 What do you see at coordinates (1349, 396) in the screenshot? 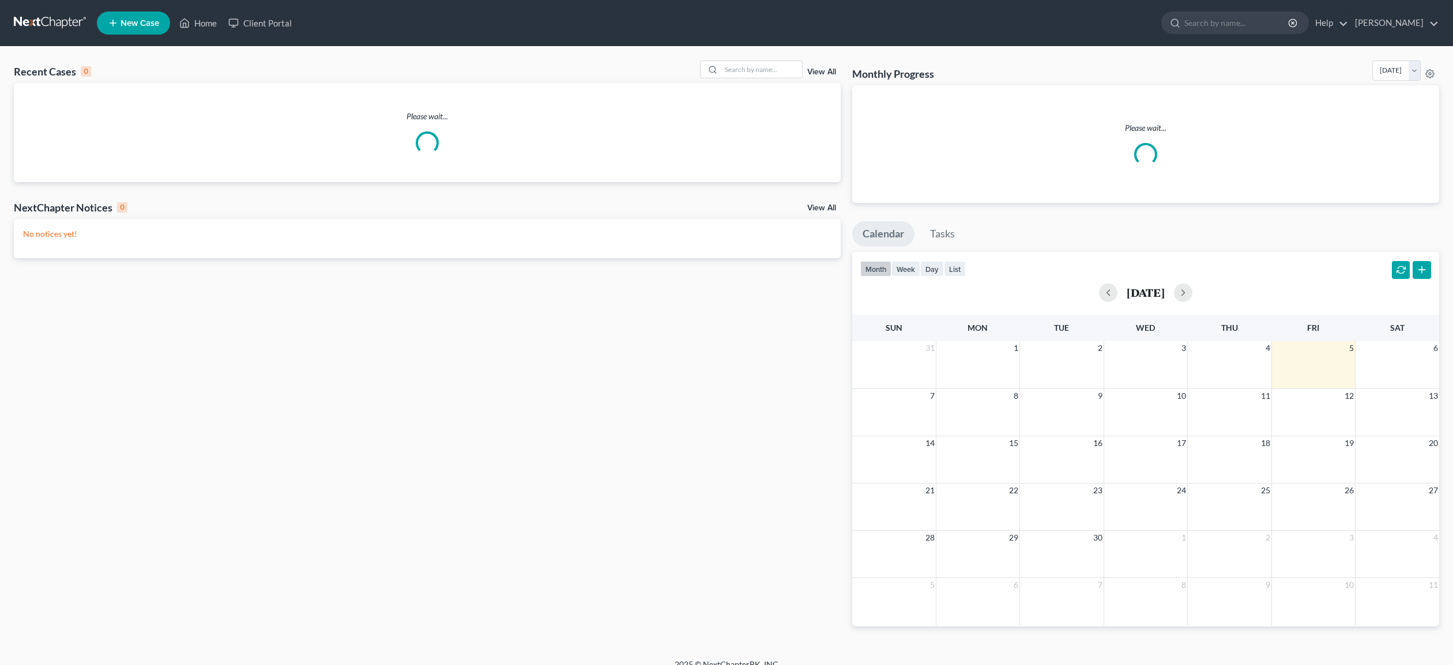
I see `span: 12` at bounding box center [1349, 396].